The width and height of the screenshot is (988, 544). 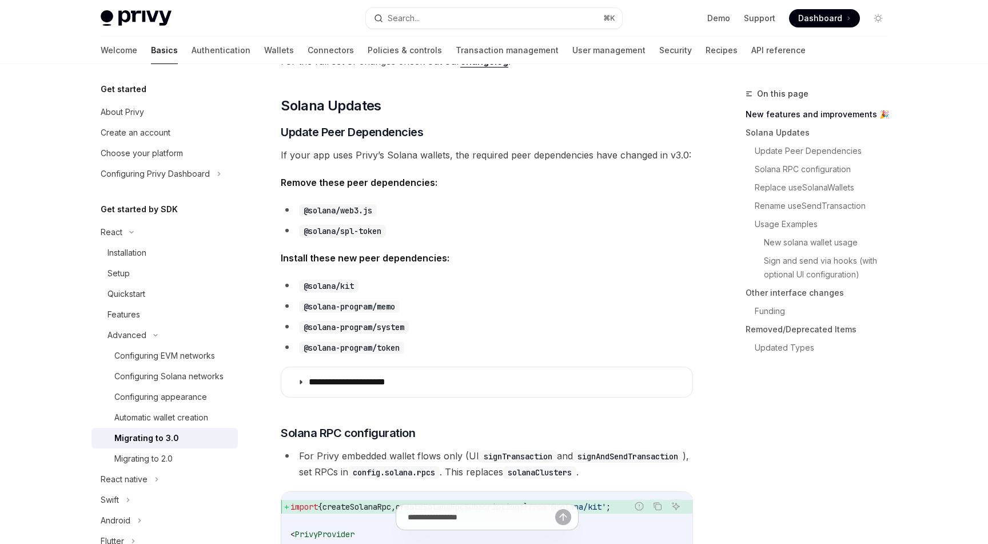 I want to click on button: Copy the contents from the code block, so click(x=658, y=506).